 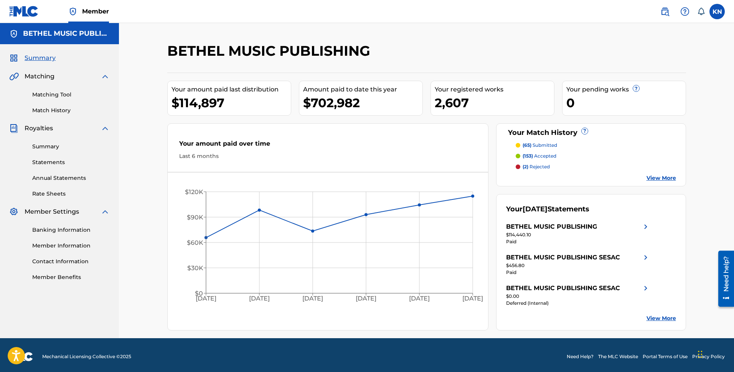 What do you see at coordinates (328, 156) in the screenshot?
I see `div: Last 6 months` at bounding box center [328, 156].